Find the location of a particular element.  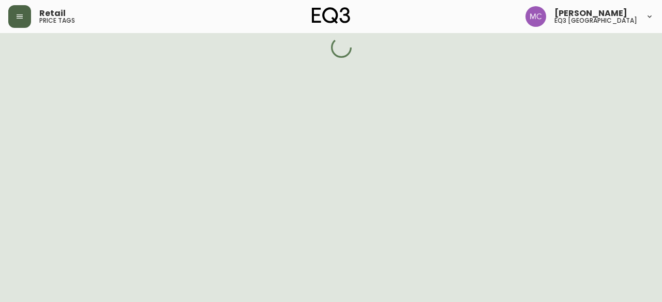

img: logo is located at coordinates (331, 16).